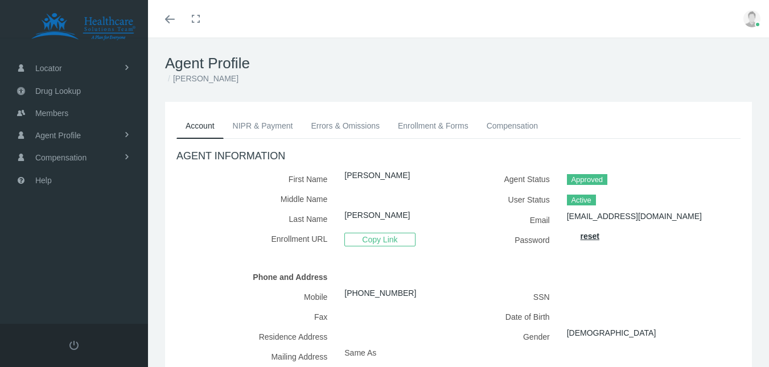  Describe the element at coordinates (256, 316) in the screenshot. I see `label: Fax` at that location.